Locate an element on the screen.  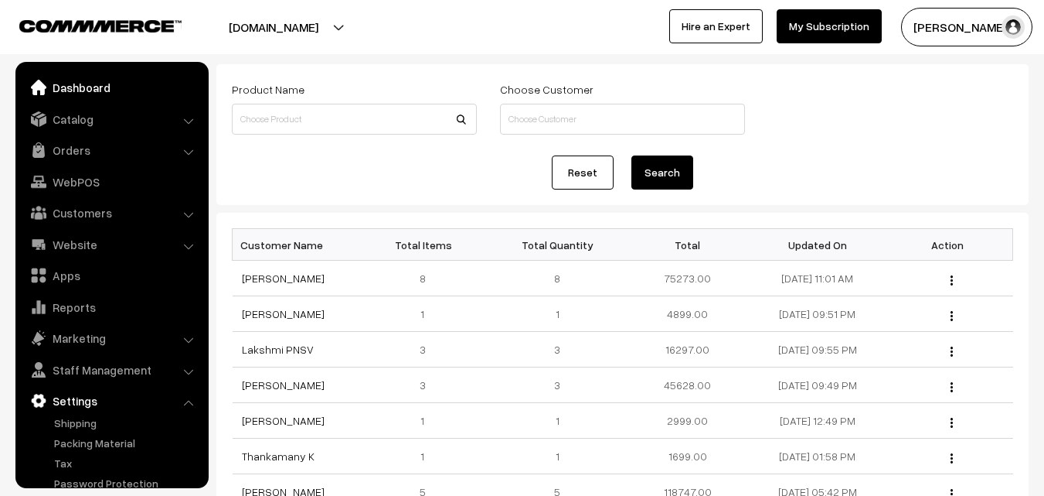
img: COMMMERCE is located at coordinates (101, 26).